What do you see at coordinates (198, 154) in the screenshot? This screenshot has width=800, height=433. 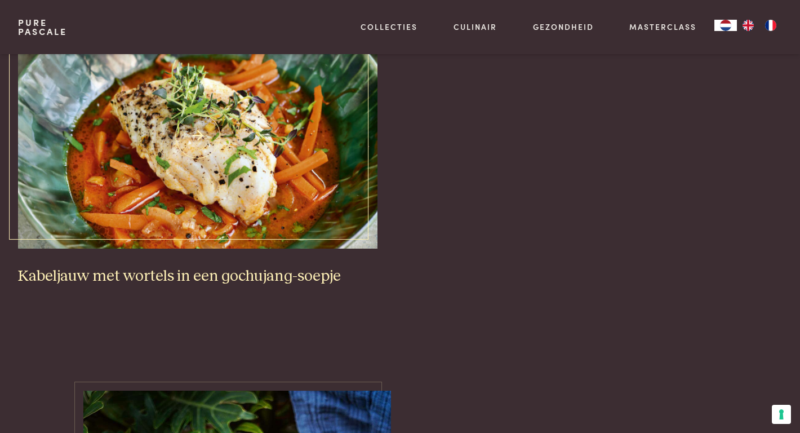 I see `a: Kabeljauw met wortels in een gochujang-soepje Kabeljauw met wortels in een gochujang-soepje` at bounding box center [198, 154].